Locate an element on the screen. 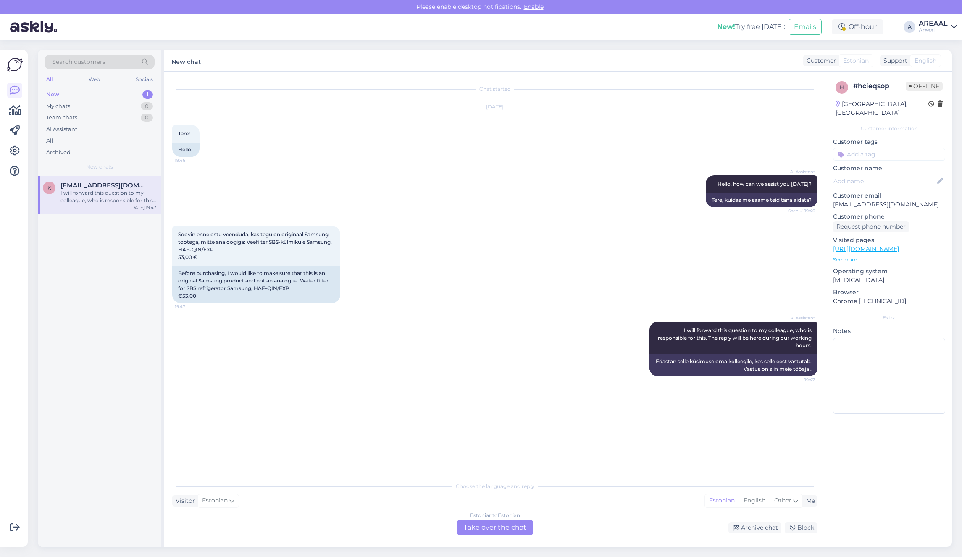 The height and width of the screenshot is (557, 962). div: Chat started is located at coordinates (495, 89).